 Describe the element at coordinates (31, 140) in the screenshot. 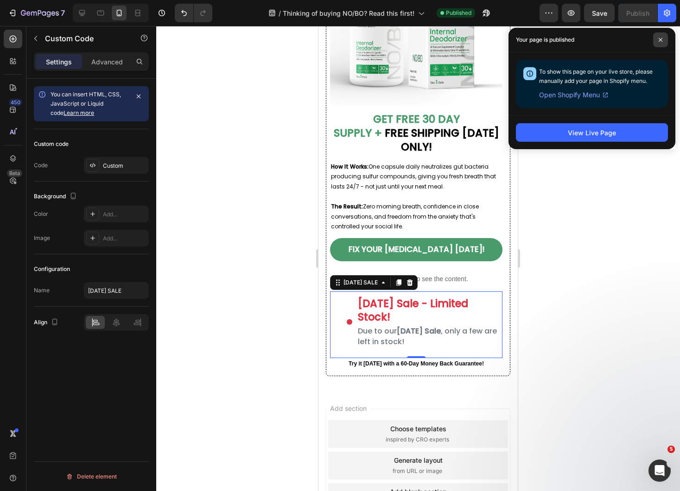

I see `strong: How It Works:` at that location.